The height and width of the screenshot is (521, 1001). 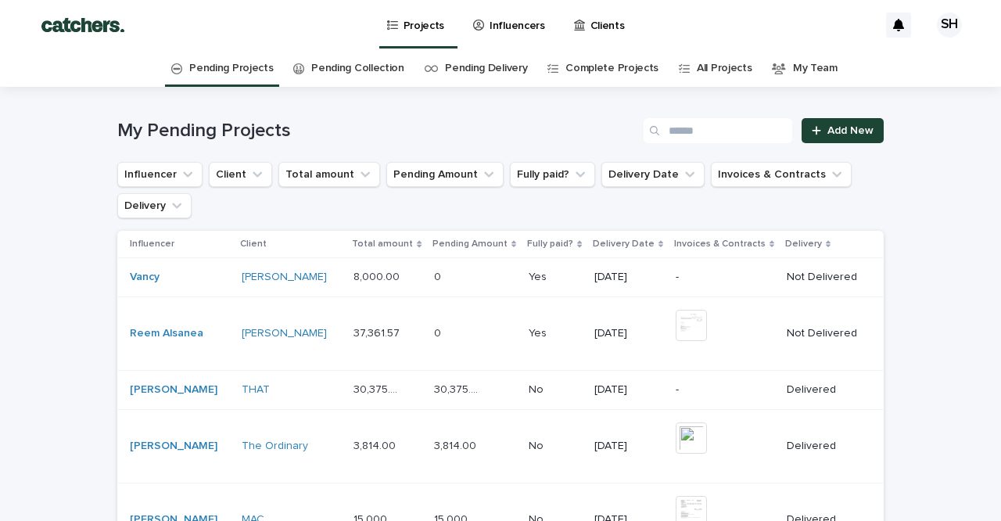 I want to click on div: SH, so click(x=950, y=25).